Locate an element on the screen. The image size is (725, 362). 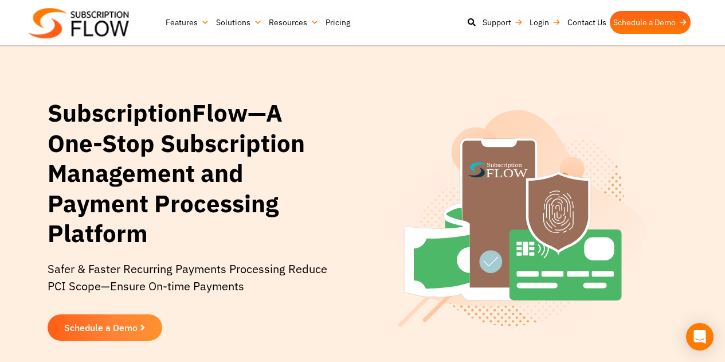
a: Contact Us is located at coordinates (587, 22).